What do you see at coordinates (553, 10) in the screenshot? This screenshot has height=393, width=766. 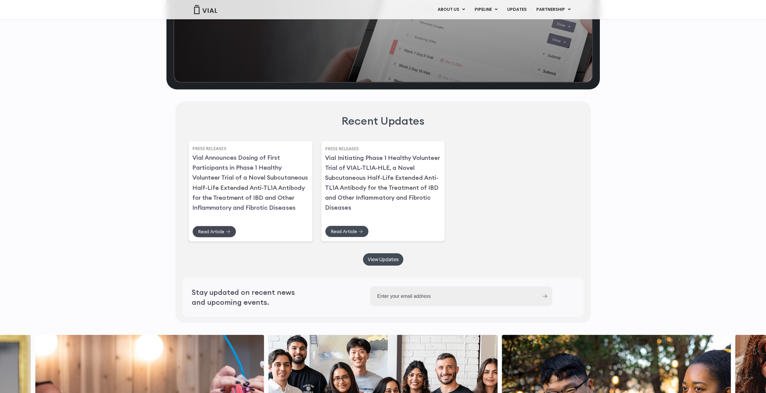 I see `a: PARTNERSHIPMenu Toggle` at bounding box center [553, 10].